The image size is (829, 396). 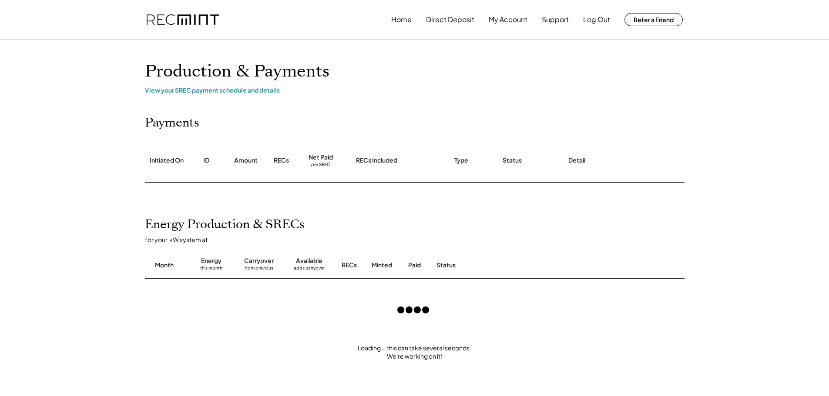 What do you see at coordinates (401, 20) in the screenshot?
I see `button: Home` at bounding box center [401, 20].